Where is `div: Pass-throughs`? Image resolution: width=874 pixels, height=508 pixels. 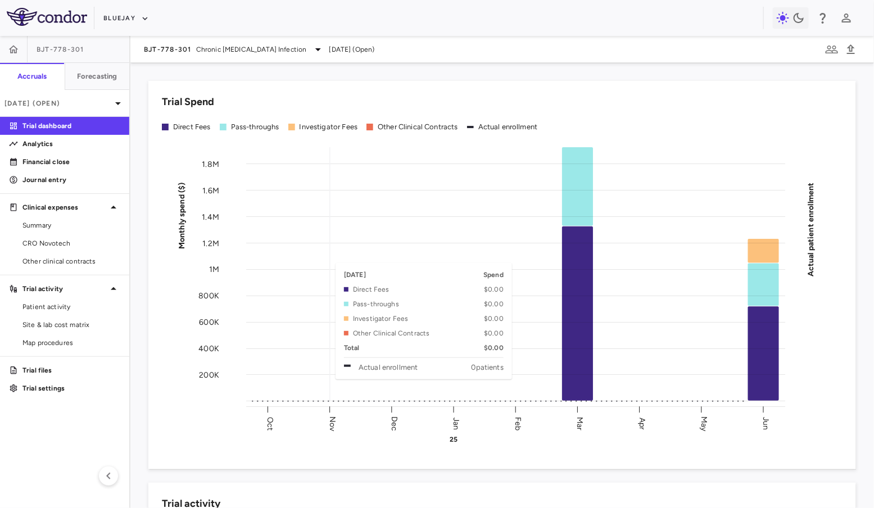 div: Pass-throughs is located at coordinates (255, 127).